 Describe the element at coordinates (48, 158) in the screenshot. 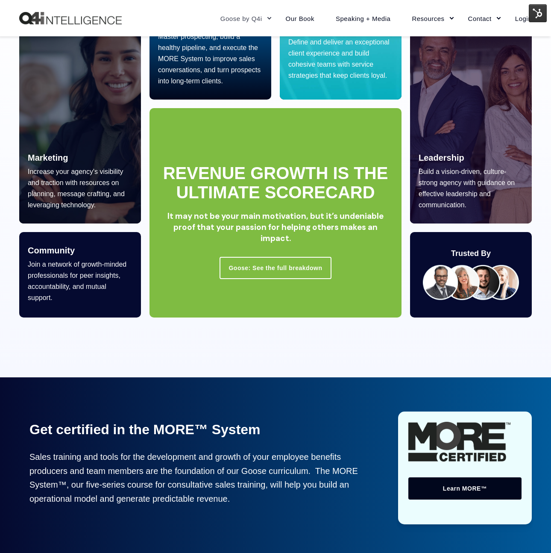

I see `div: Marketing` at that location.